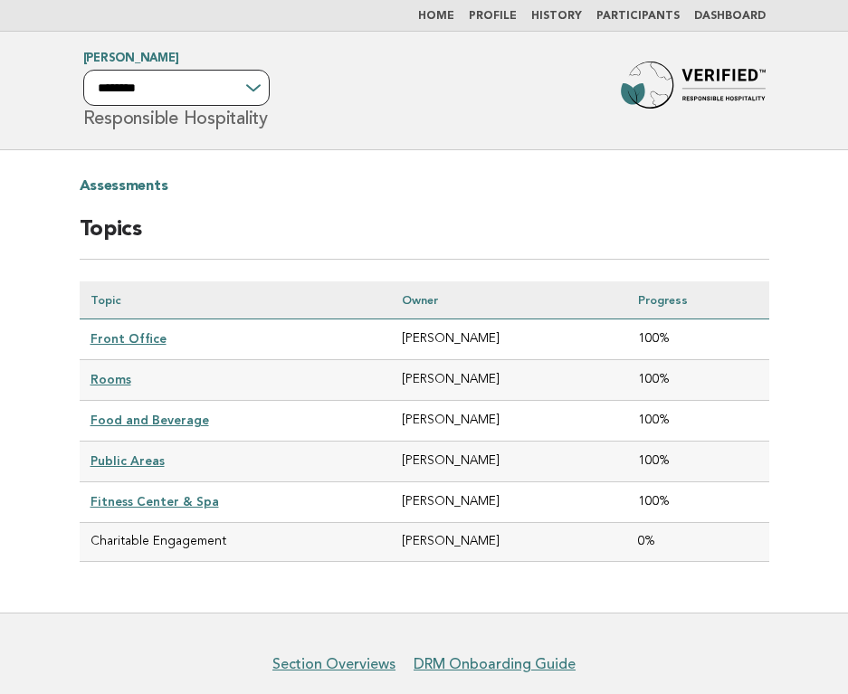 This screenshot has width=848, height=694. What do you see at coordinates (124, 186) in the screenshot?
I see `a: Assessments` at bounding box center [124, 186].